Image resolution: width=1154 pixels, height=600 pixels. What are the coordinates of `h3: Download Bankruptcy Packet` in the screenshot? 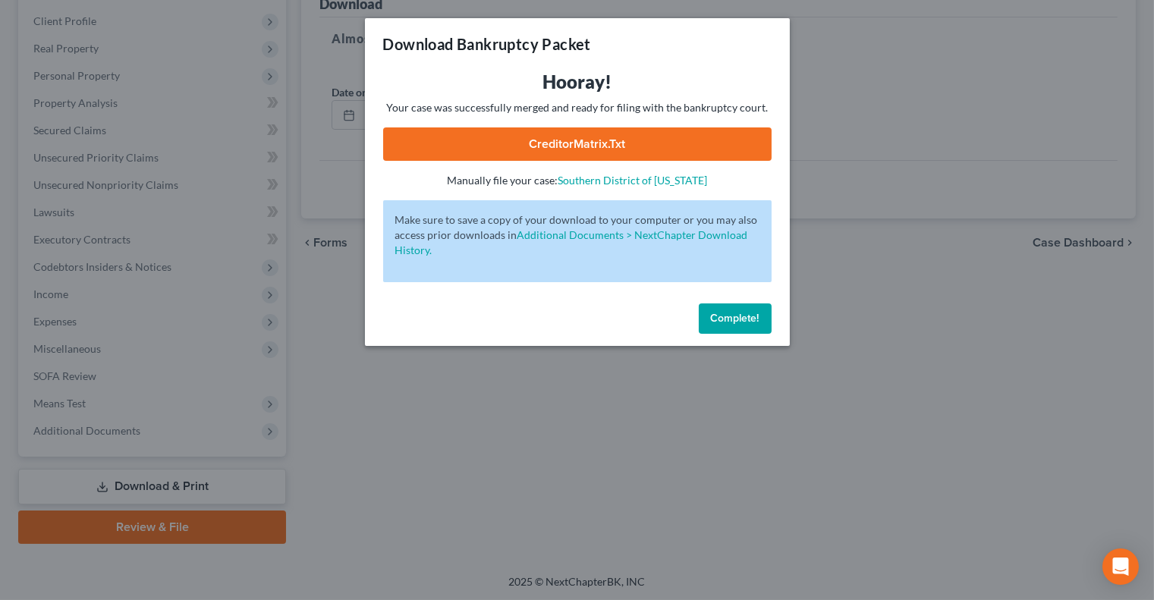 It's located at (487, 44).